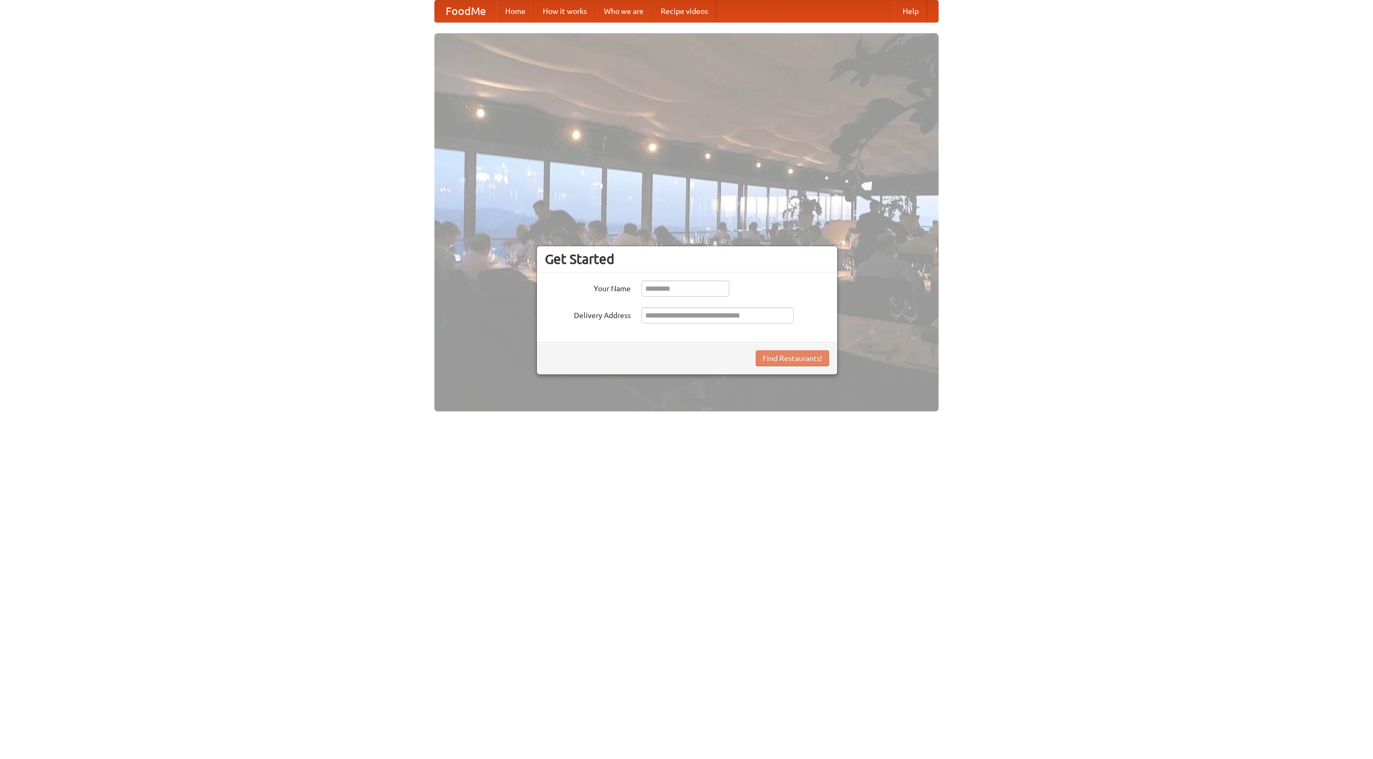  I want to click on a: Recipe videos, so click(685, 11).